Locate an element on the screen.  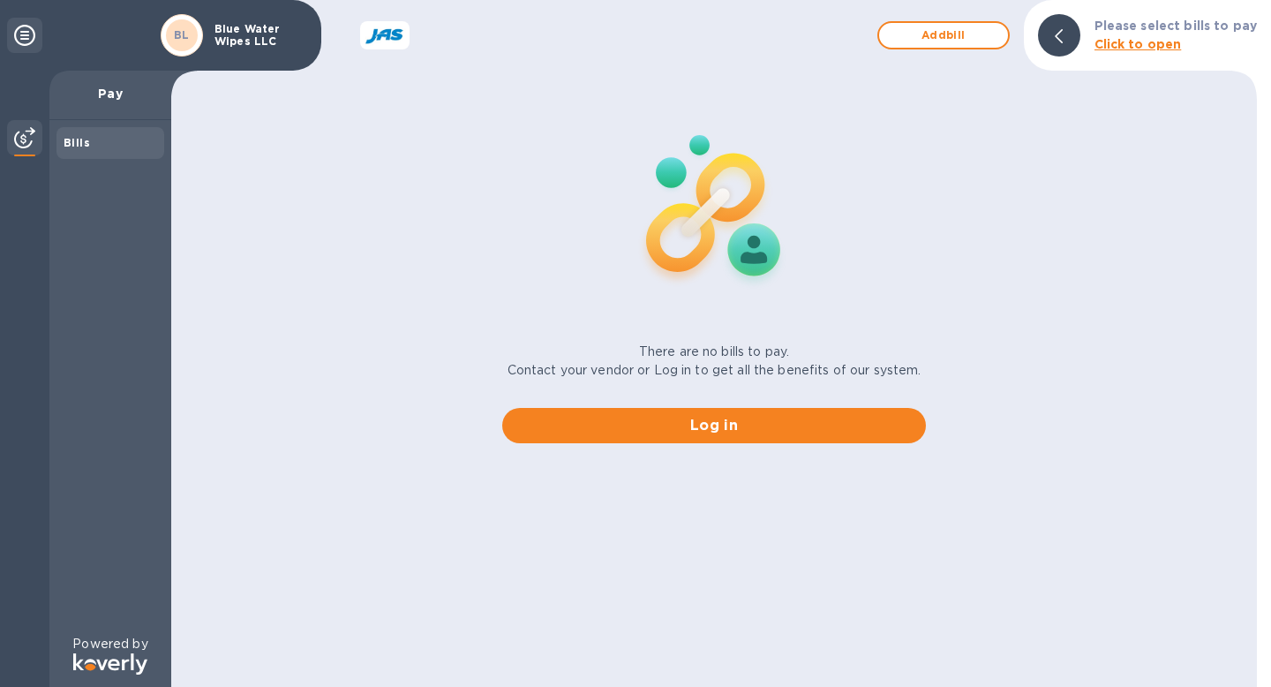
b: BL is located at coordinates (182, 34).